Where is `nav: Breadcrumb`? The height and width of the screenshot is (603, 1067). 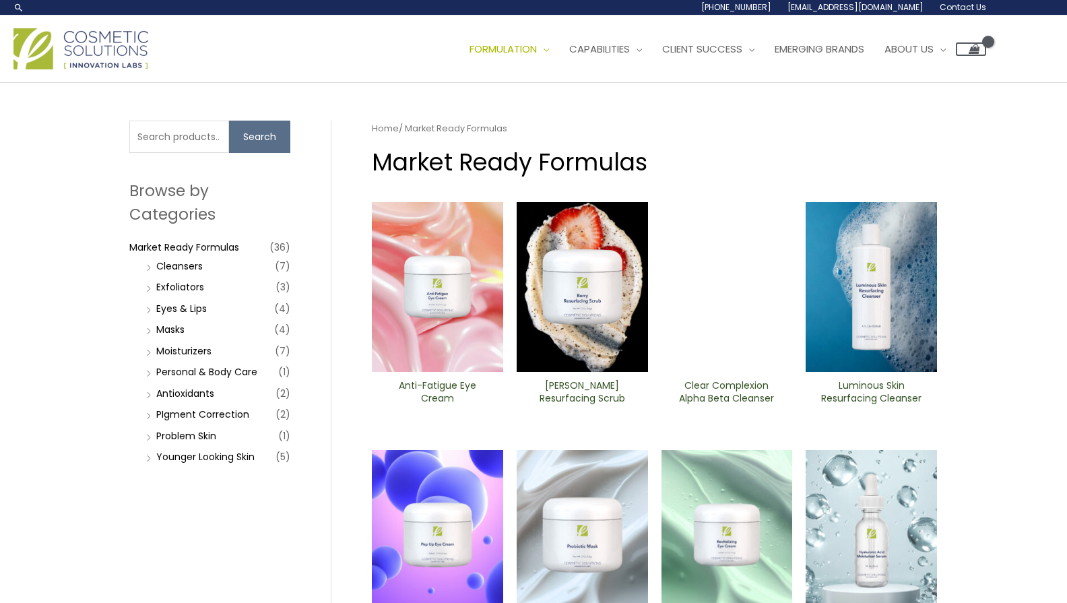 nav: Breadcrumb is located at coordinates (654, 129).